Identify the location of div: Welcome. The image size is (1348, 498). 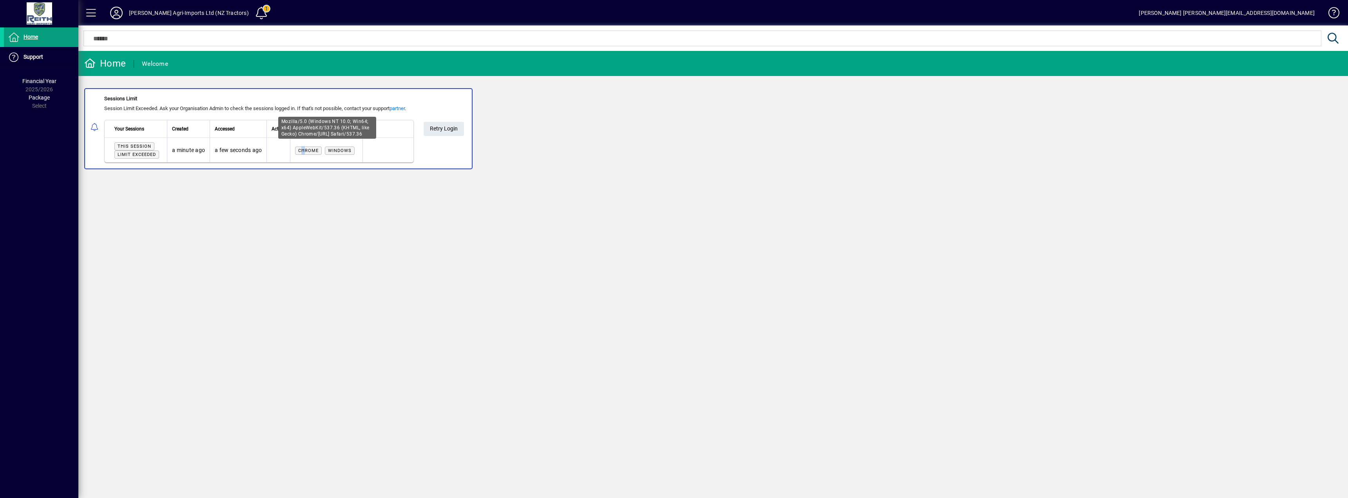
(155, 64).